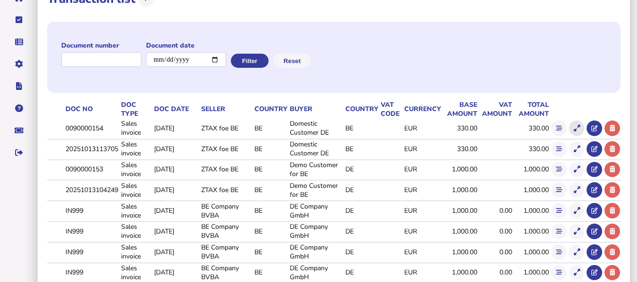 The height and width of the screenshot is (282, 637). What do you see at coordinates (459, 109) in the screenshot?
I see `th: Base amount` at bounding box center [459, 109].